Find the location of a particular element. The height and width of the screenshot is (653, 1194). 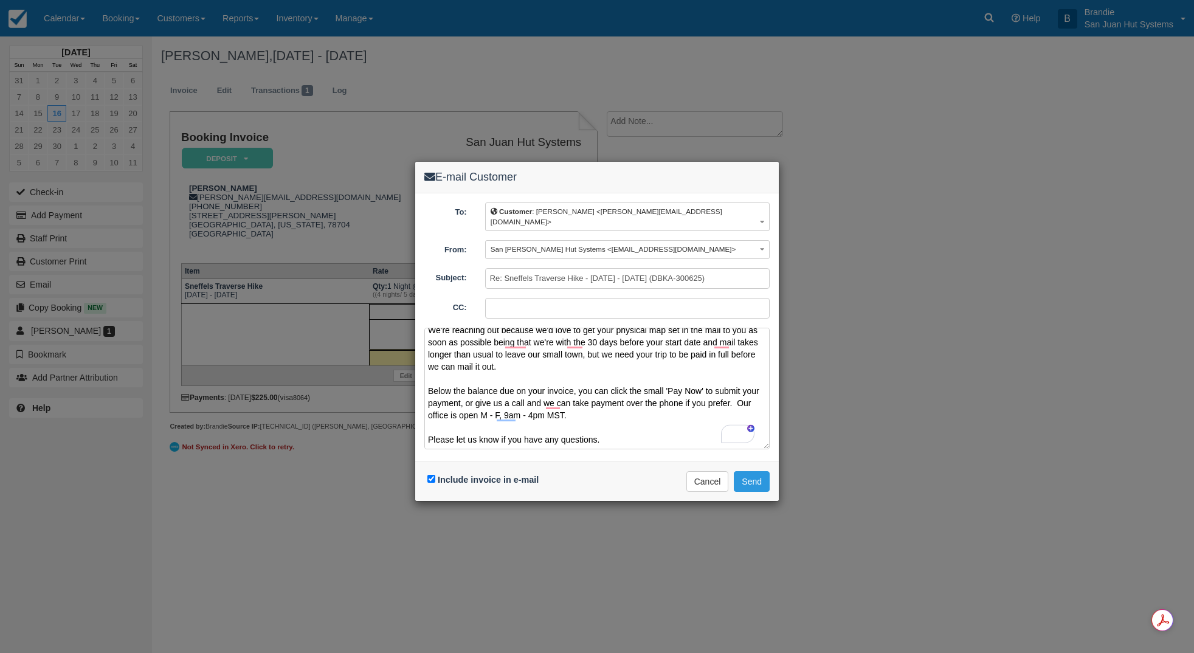

label: CC: is located at coordinates (446, 306).